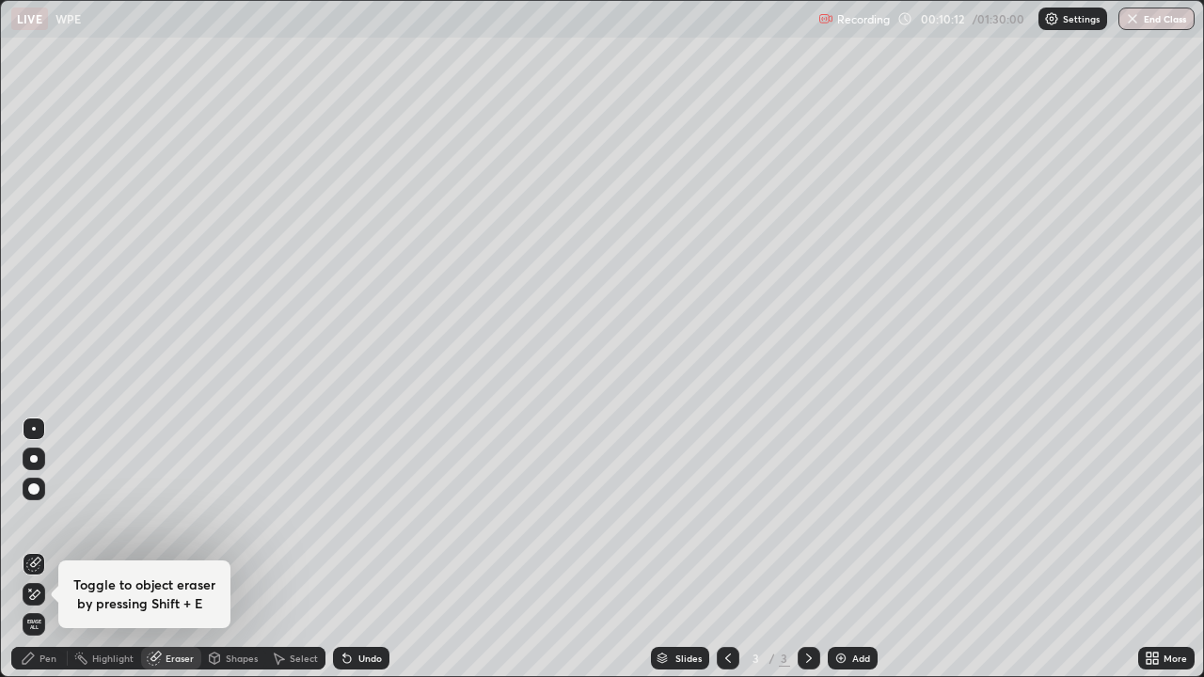 This screenshot has height=677, width=1204. I want to click on button: End Class, so click(1156, 19).